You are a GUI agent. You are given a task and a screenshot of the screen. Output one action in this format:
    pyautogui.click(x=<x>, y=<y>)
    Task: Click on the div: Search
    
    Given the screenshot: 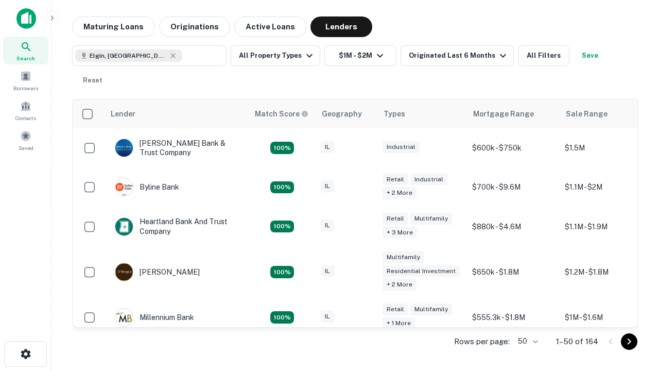 What is the action you would take?
    pyautogui.click(x=26, y=50)
    